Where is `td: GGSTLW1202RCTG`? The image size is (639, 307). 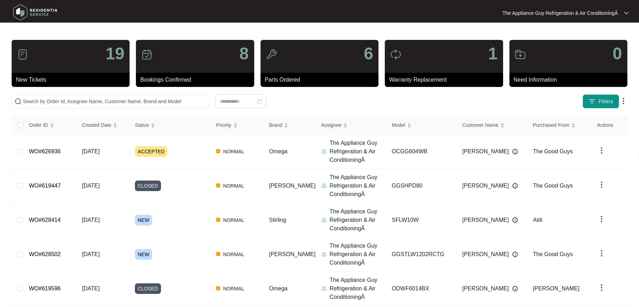 td: GGSTLW1202RCTG is located at coordinates (422, 254).